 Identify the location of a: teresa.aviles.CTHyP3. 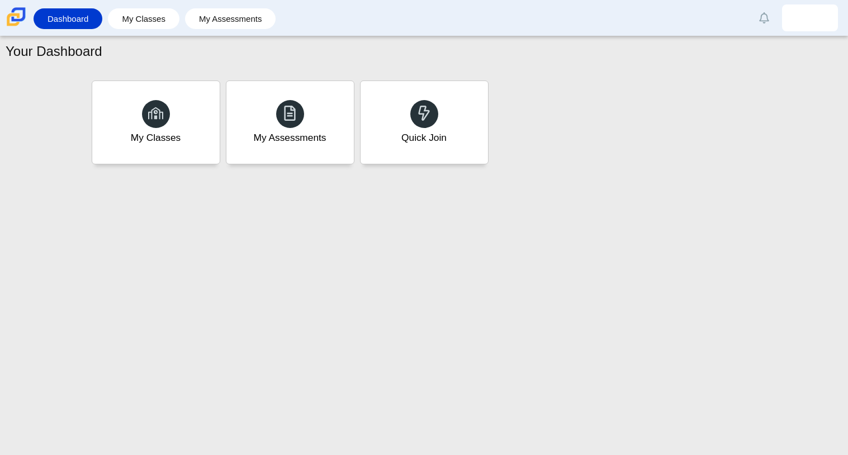
(810, 18).